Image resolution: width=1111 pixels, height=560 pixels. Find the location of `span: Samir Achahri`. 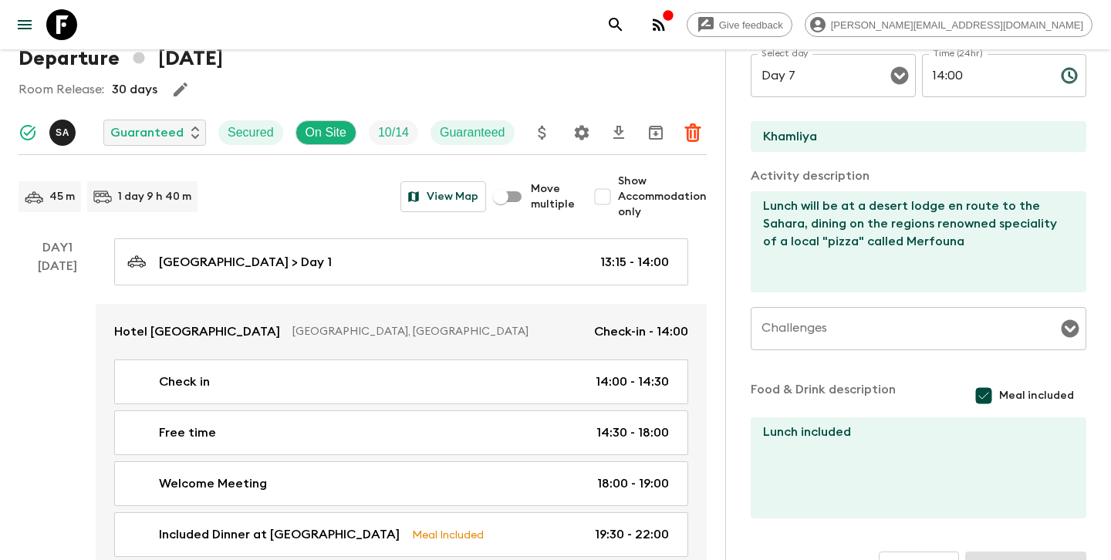

span: Samir Achahri is located at coordinates (64, 130).